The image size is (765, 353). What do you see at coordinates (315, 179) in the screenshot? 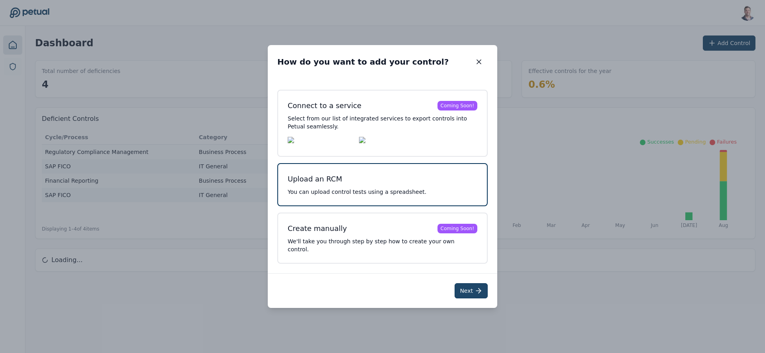
I see `div: Upload an RCM` at bounding box center [315, 179].